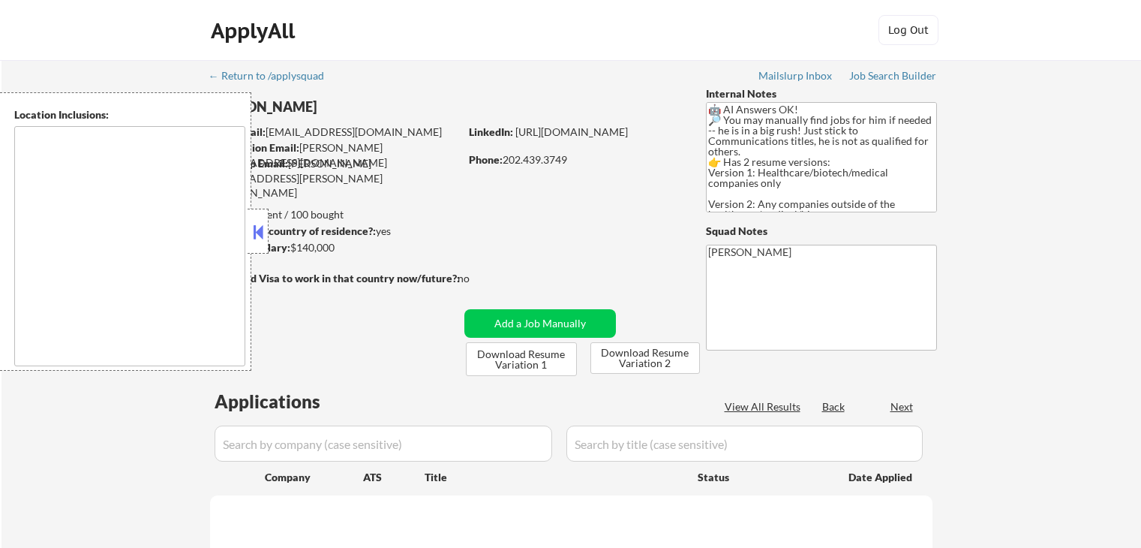  I want to click on a: ← Return to /applysquad, so click(273, 77).